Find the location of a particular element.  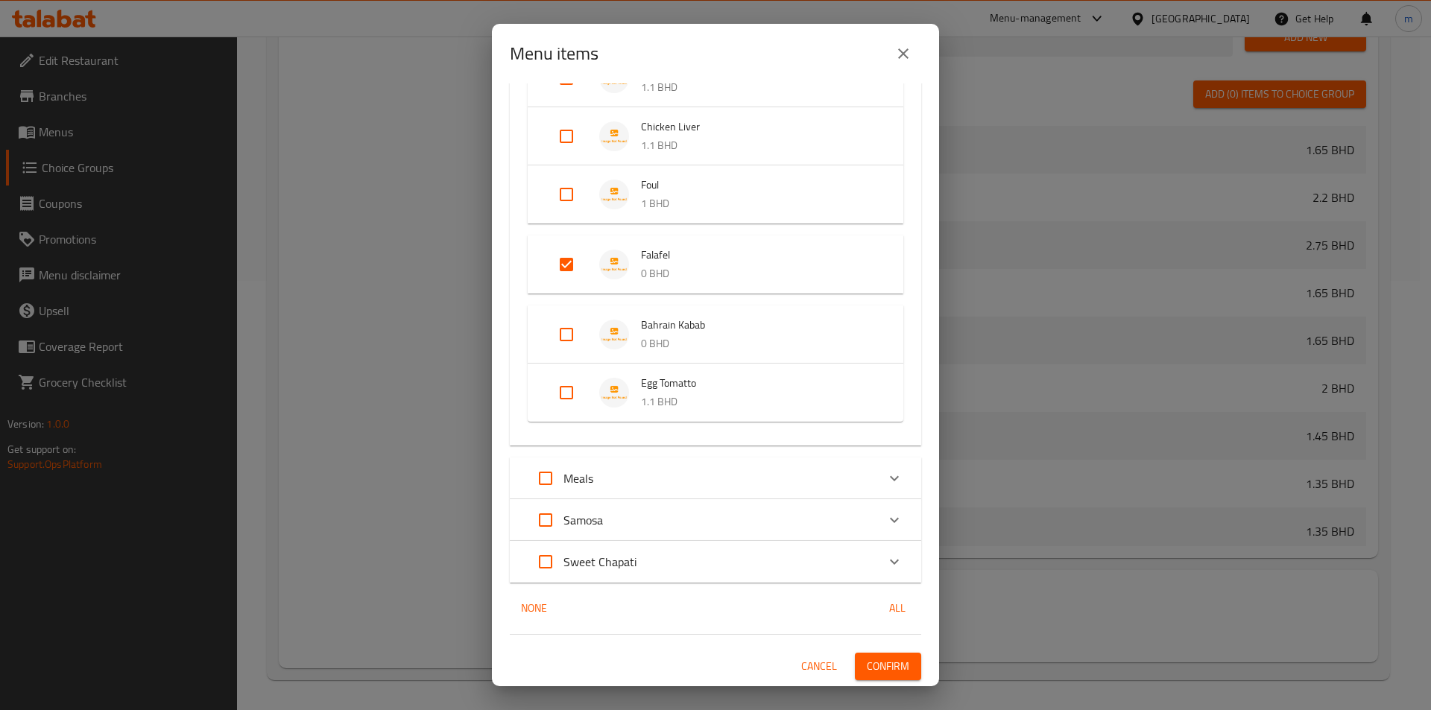

button: close is located at coordinates (903, 54).